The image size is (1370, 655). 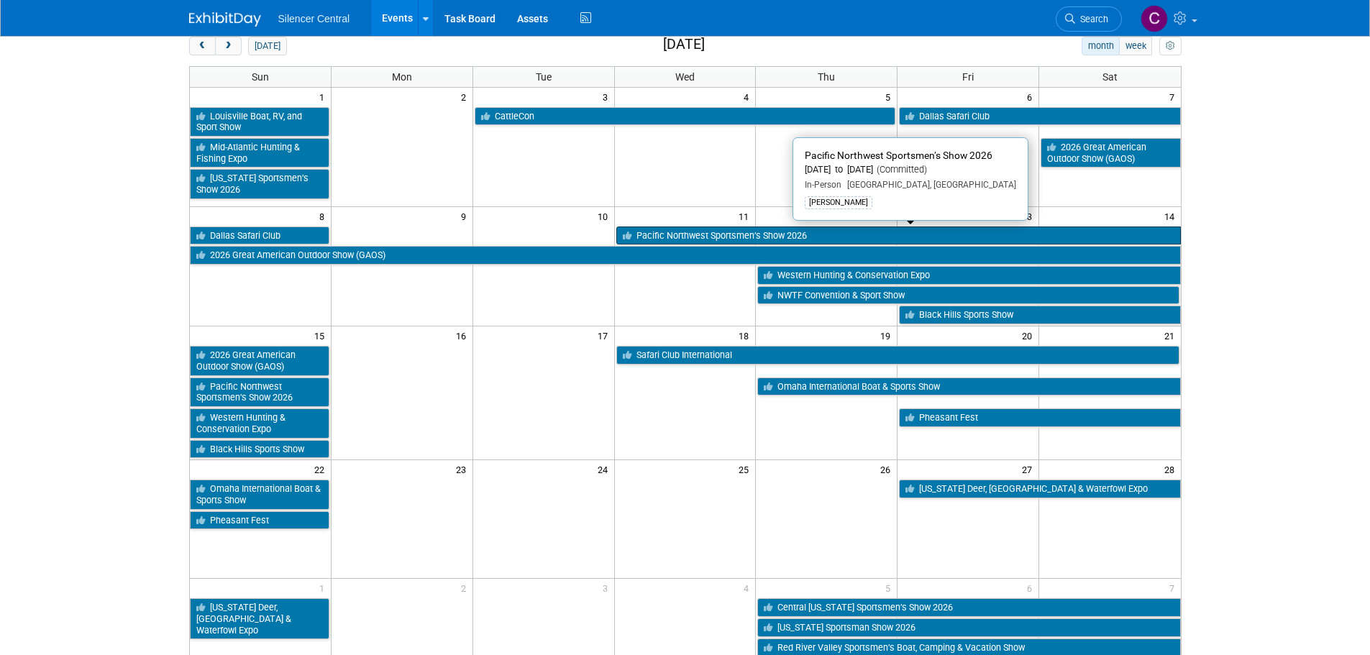 I want to click on a: Louisville Boat, RV, and Sport Show, so click(x=260, y=122).